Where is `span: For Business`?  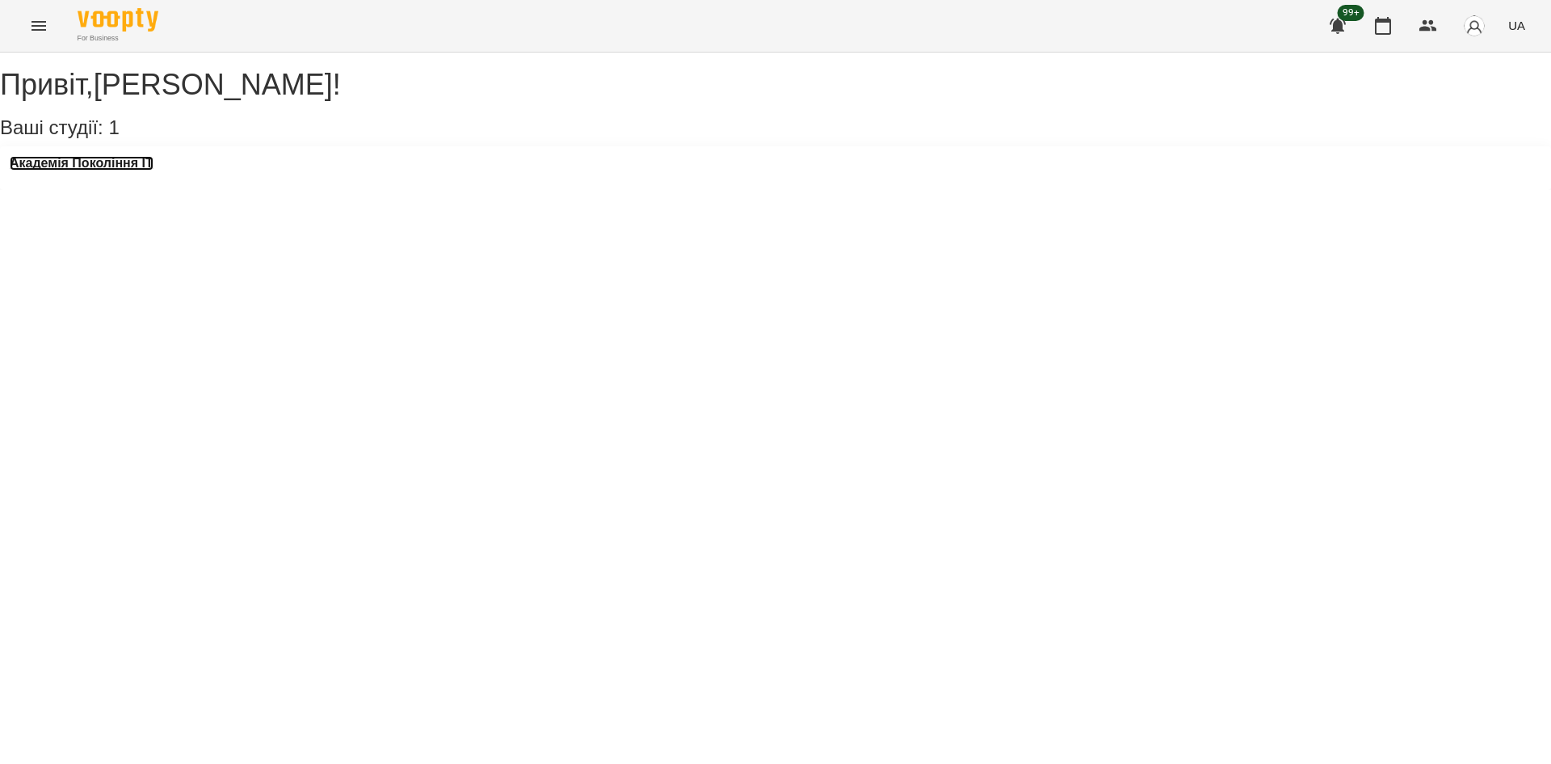
span: For Business is located at coordinates (118, 38).